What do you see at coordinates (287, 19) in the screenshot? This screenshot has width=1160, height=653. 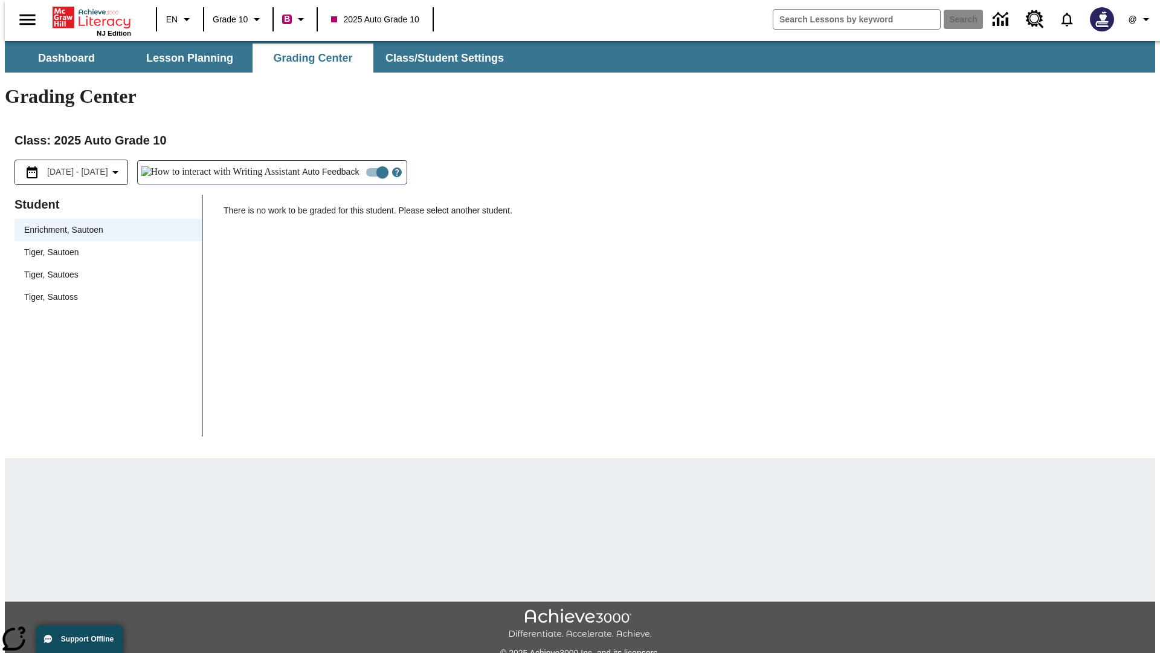 I see `span: B` at bounding box center [287, 19].